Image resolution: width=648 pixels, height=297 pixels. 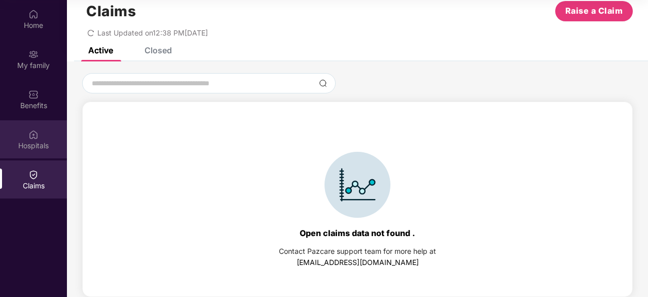 What do you see at coordinates (323, 83) in the screenshot?
I see `img: svg+xml;base64,PHN2ZyBpZD0iU2VhcmNoLTMyeDMyIiB4bWxucz0iaHR0cDovL3d3dy53My5vcmcvMjAwMC9zdmciIHdpZH...` at bounding box center [323, 83].